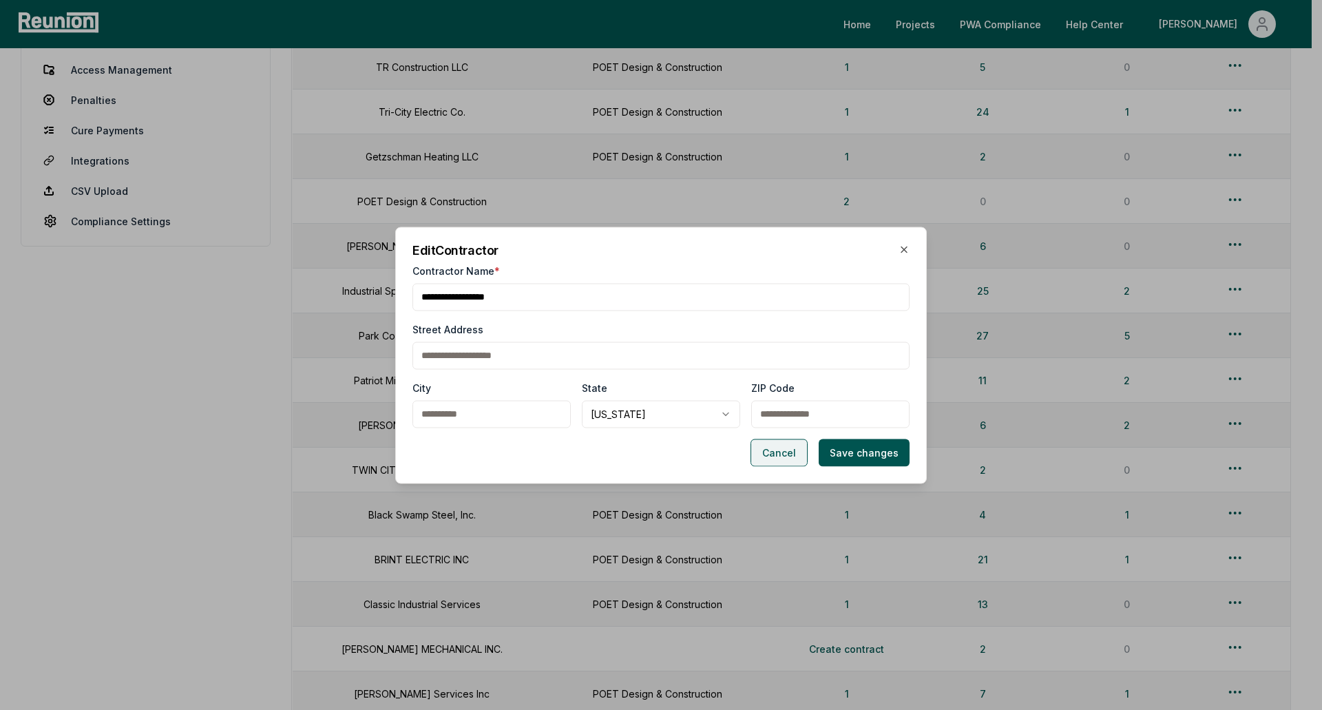 The image size is (1322, 710). What do you see at coordinates (421, 387) in the screenshot?
I see `label: City` at bounding box center [421, 387].